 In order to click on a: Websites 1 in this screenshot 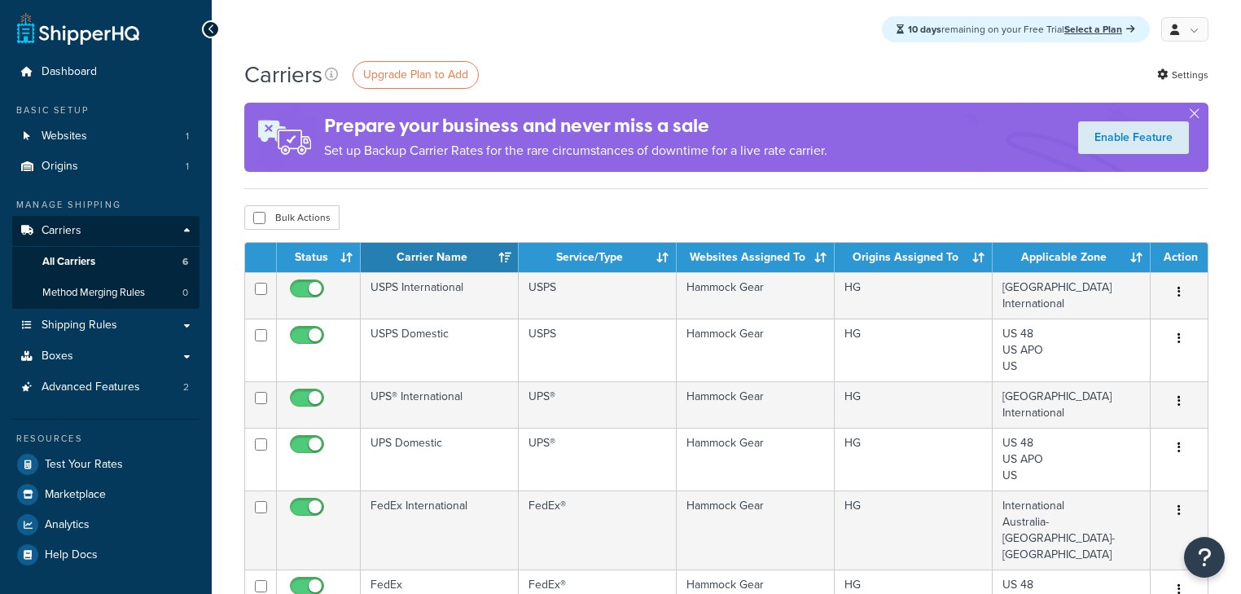, I will do `click(106, 136)`.